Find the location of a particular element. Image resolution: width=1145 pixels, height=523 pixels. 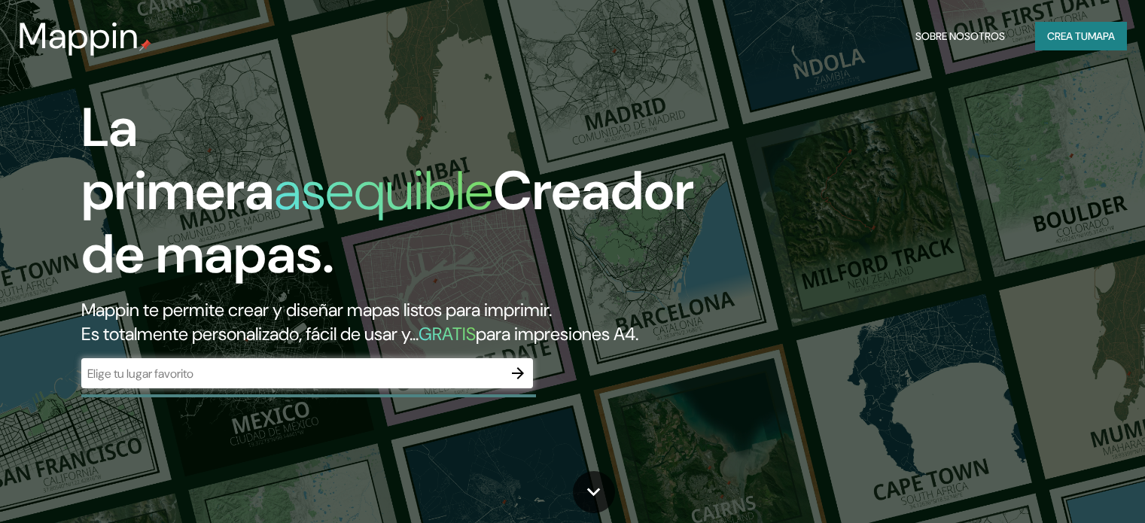

font: Crea tu is located at coordinates (1067, 36).